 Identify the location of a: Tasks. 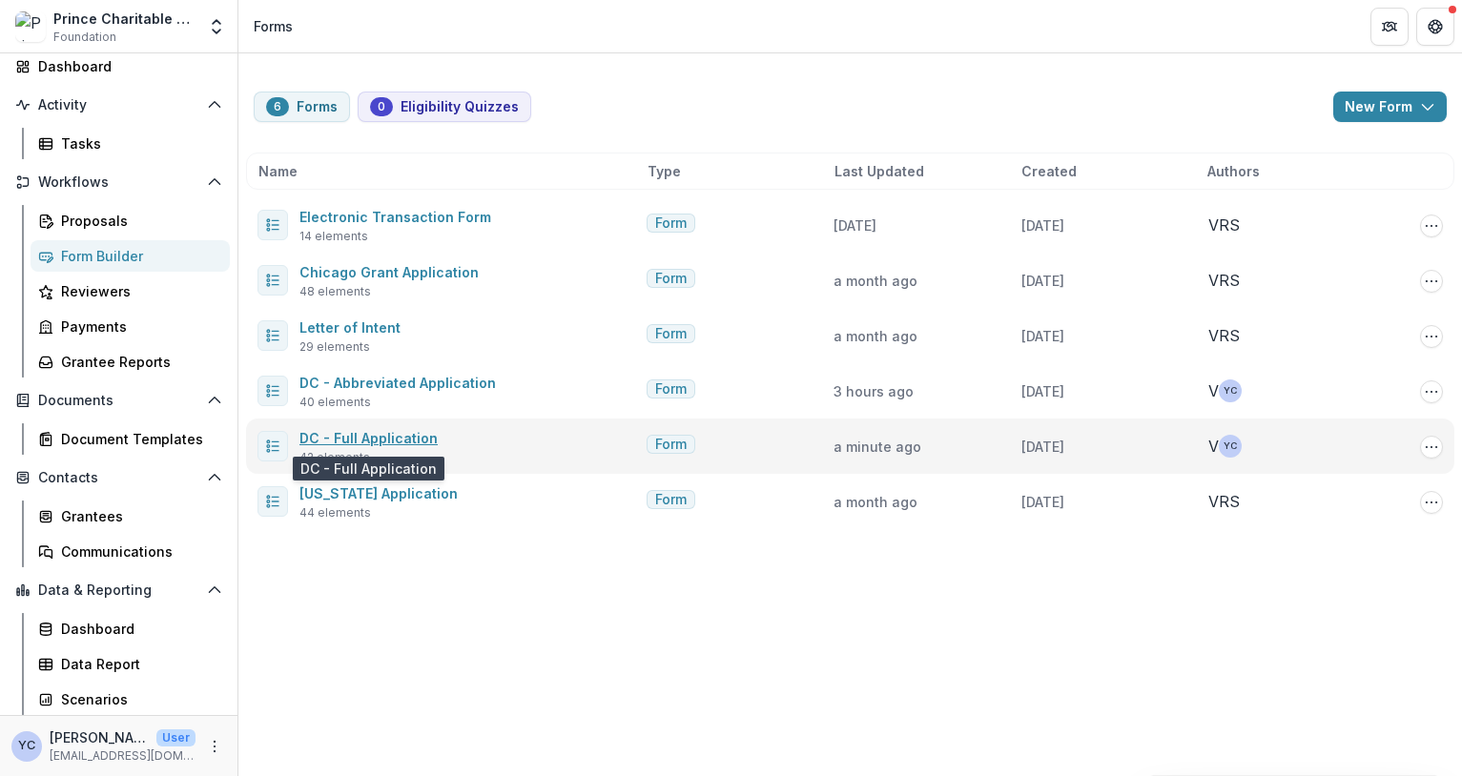
(130, 143).